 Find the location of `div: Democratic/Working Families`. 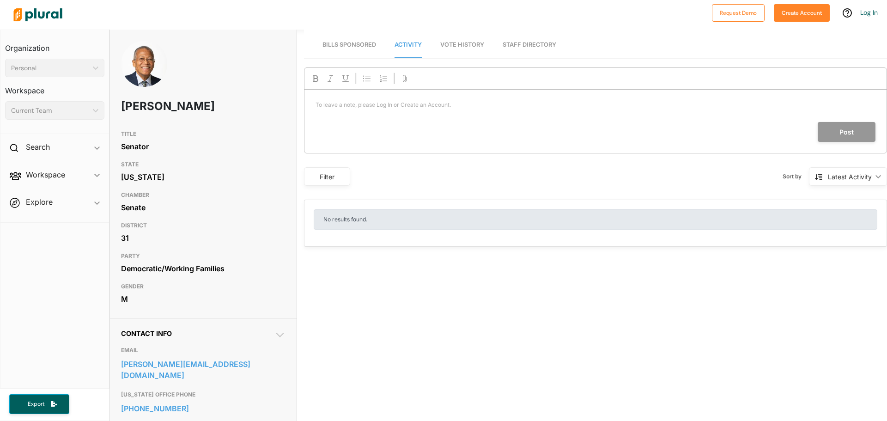

div: Democratic/Working Families is located at coordinates (203, 268).